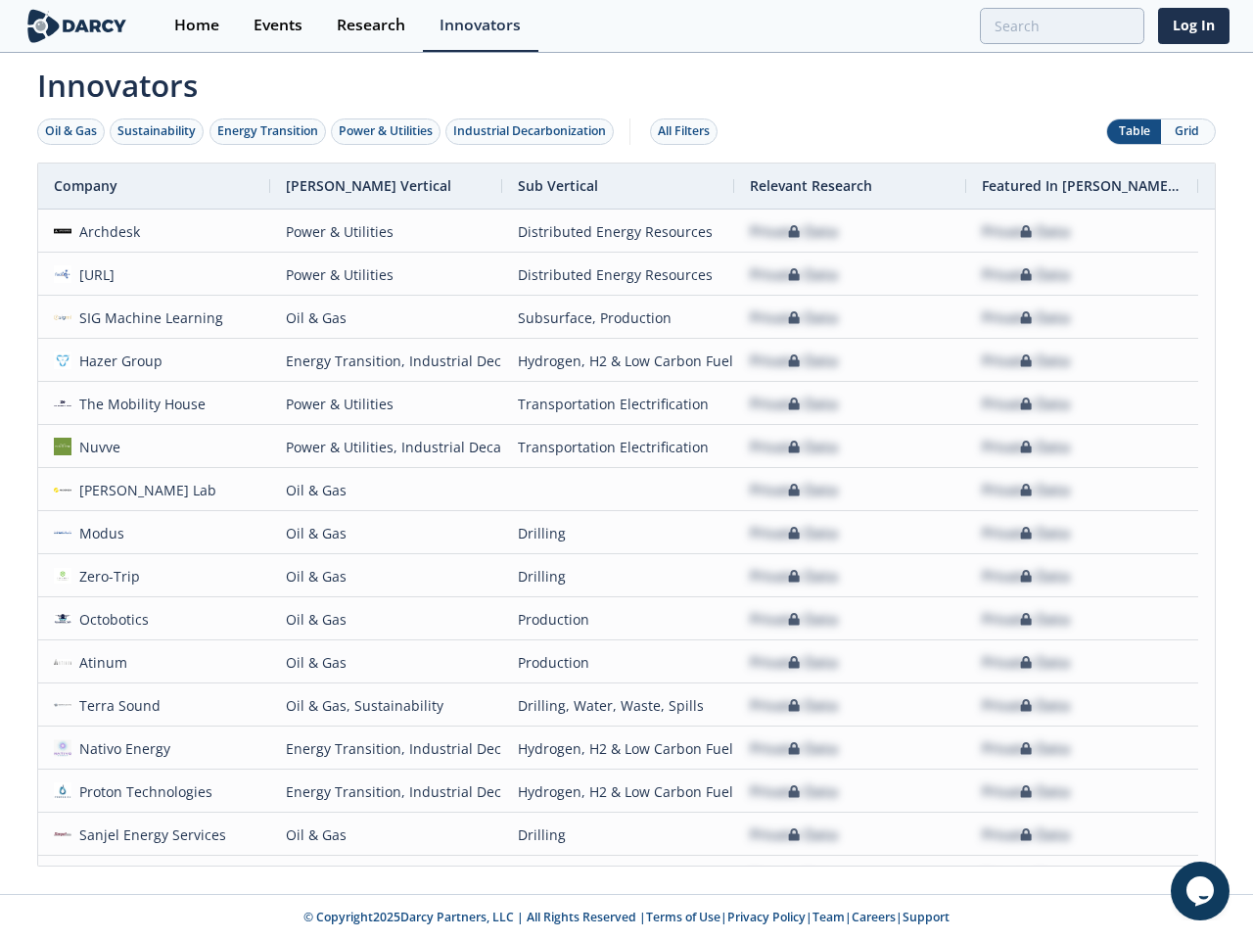 The height and width of the screenshot is (940, 1253). I want to click on a: Privacy Policy, so click(767, 916).